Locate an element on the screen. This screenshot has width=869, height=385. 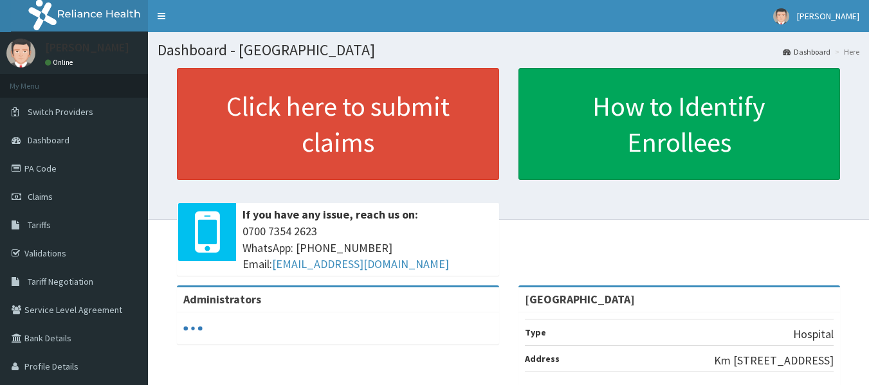
span: Tariffs is located at coordinates (39, 225).